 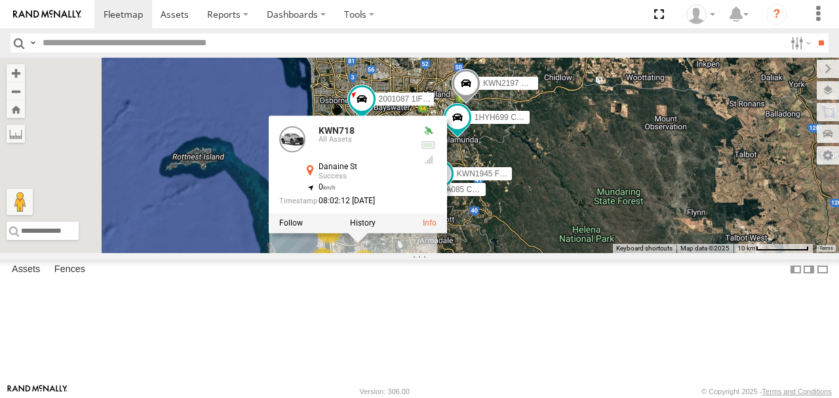 I want to click on label: Measure, so click(x=16, y=134).